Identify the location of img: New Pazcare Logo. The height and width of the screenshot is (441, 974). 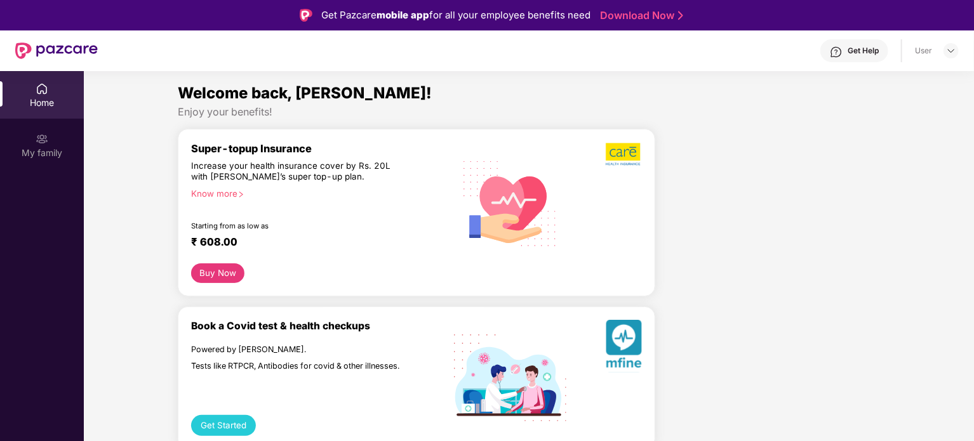
(56, 51).